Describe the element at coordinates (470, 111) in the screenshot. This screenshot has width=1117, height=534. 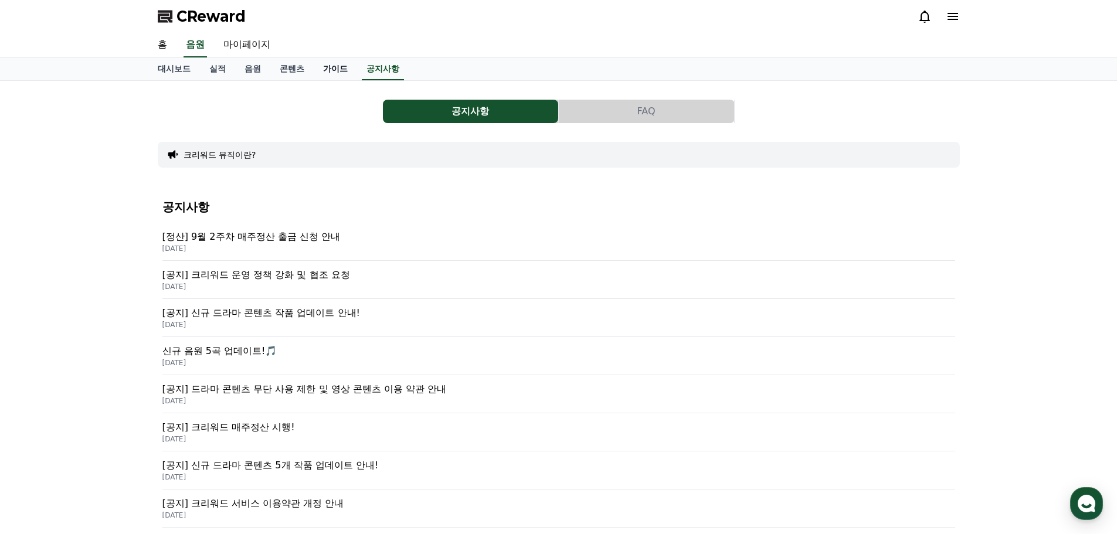
I see `button: 공지사항` at that location.